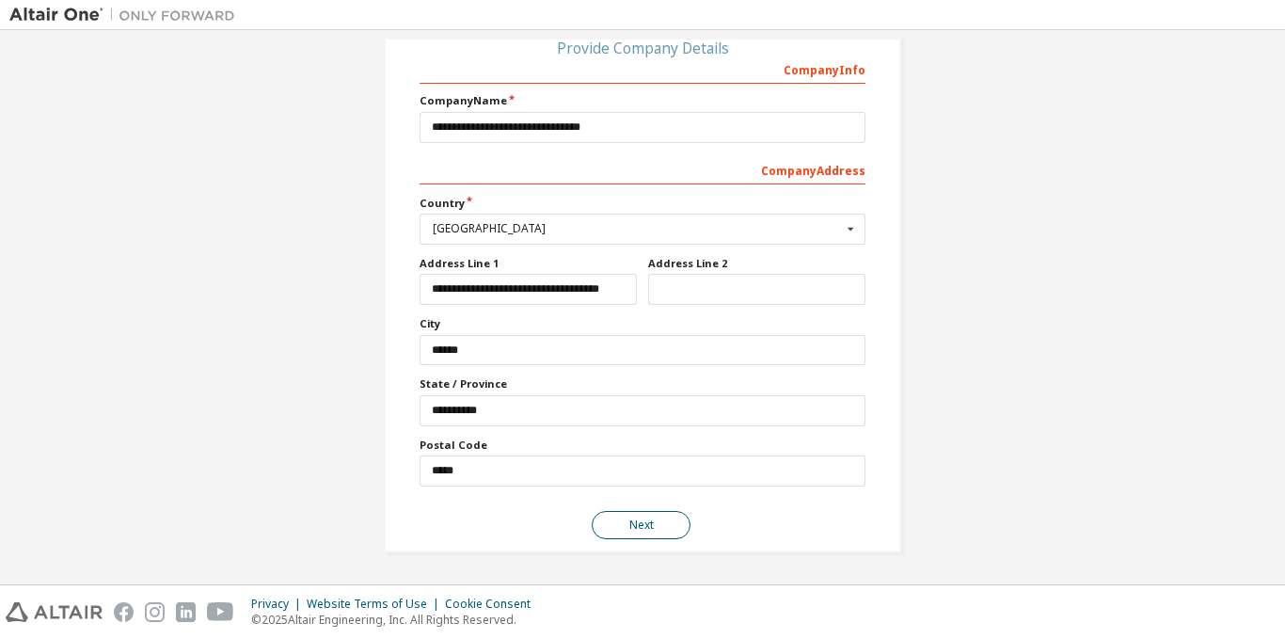 This screenshot has height=639, width=1285. I want to click on div: Privacy, so click(278, 604).